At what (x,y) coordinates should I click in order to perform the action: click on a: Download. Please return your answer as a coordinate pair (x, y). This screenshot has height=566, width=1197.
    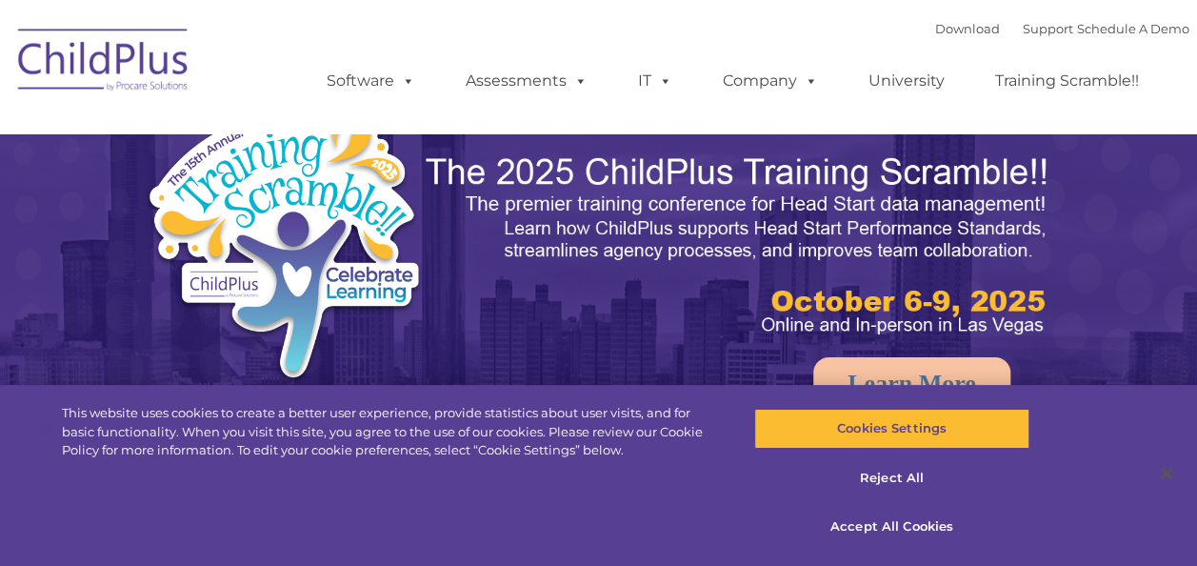
    Looking at the image, I should click on (968, 29).